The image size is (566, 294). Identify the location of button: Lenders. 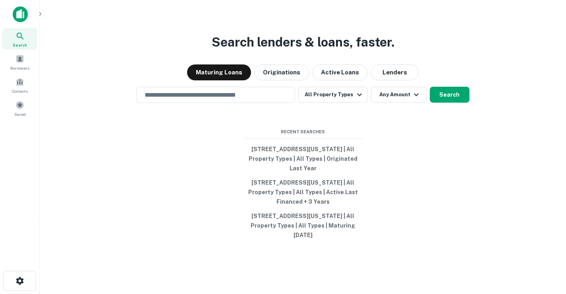
(395, 72).